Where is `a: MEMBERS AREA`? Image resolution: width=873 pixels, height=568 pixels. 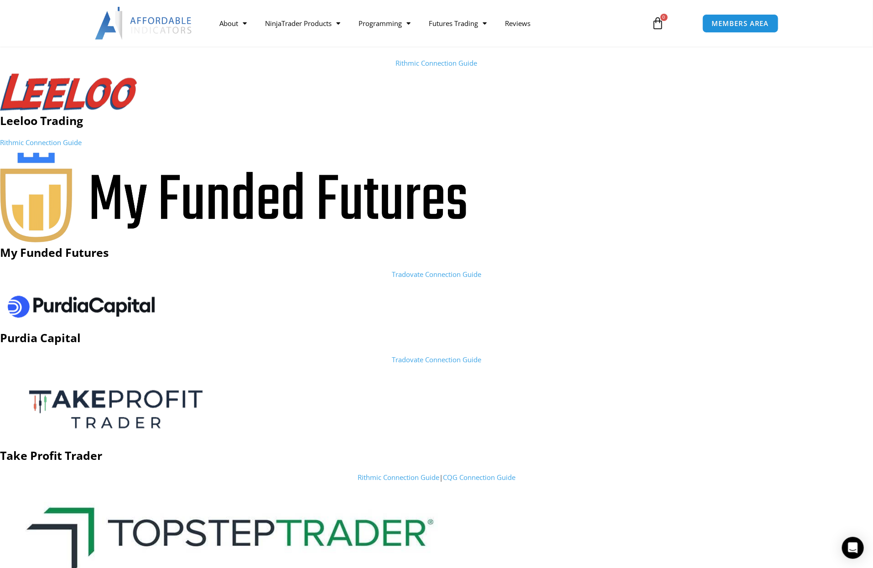
a: MEMBERS AREA is located at coordinates (740, 23).